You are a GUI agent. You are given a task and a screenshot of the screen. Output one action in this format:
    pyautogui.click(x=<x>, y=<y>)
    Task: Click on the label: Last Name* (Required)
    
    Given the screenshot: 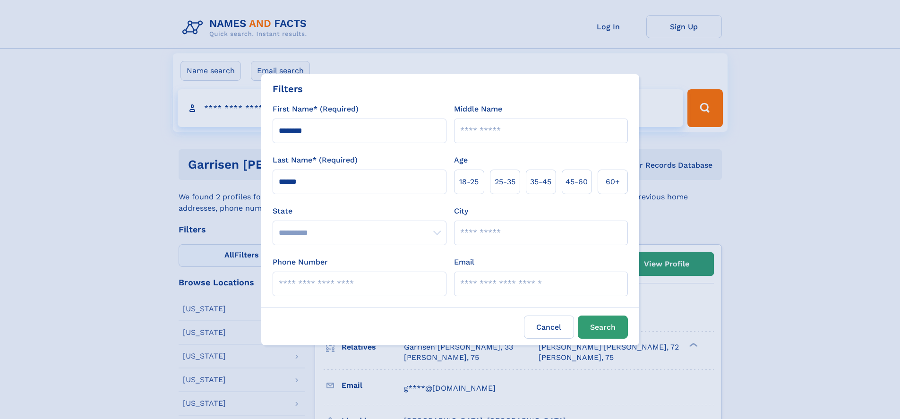 What is the action you would take?
    pyautogui.click(x=315, y=160)
    